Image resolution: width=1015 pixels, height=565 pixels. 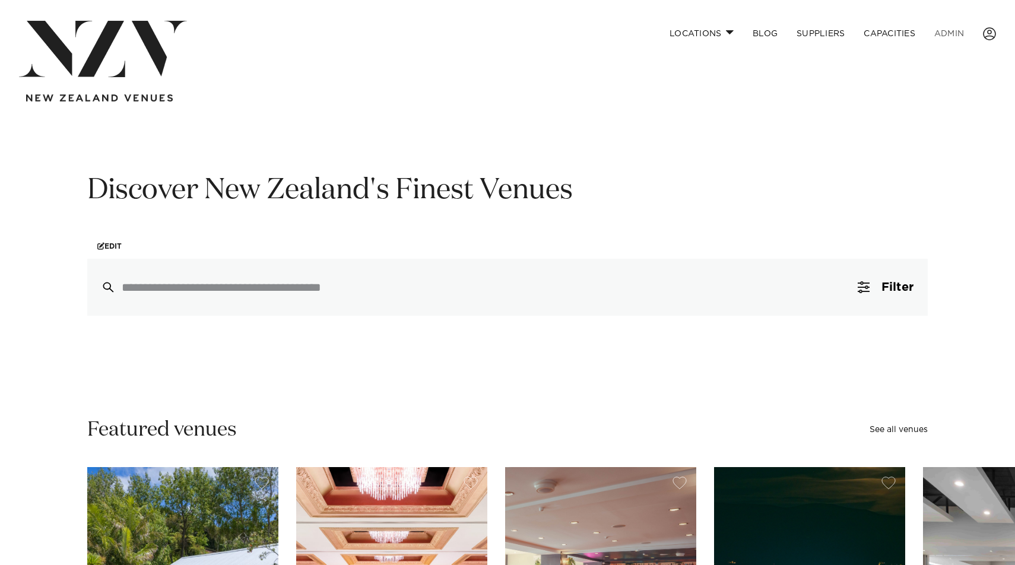 What do you see at coordinates (821, 33) in the screenshot?
I see `a: SUPPLIERS` at bounding box center [821, 33].